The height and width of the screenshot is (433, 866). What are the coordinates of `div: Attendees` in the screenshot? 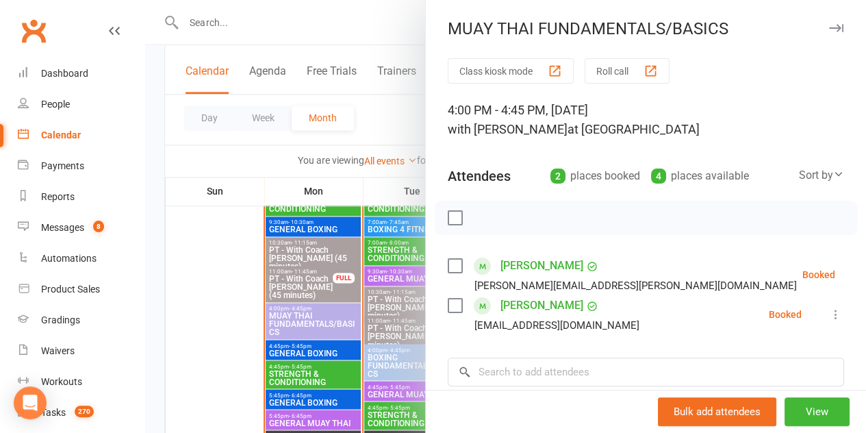 It's located at (479, 176).